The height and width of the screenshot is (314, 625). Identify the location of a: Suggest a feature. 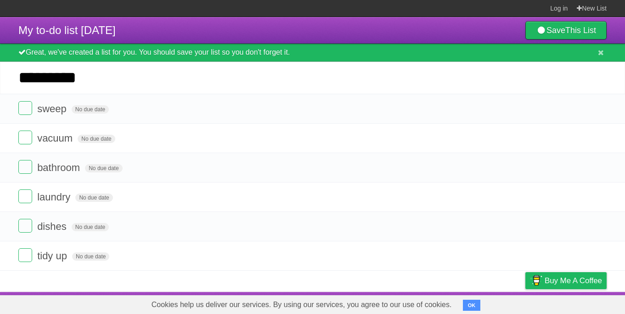
(578, 303).